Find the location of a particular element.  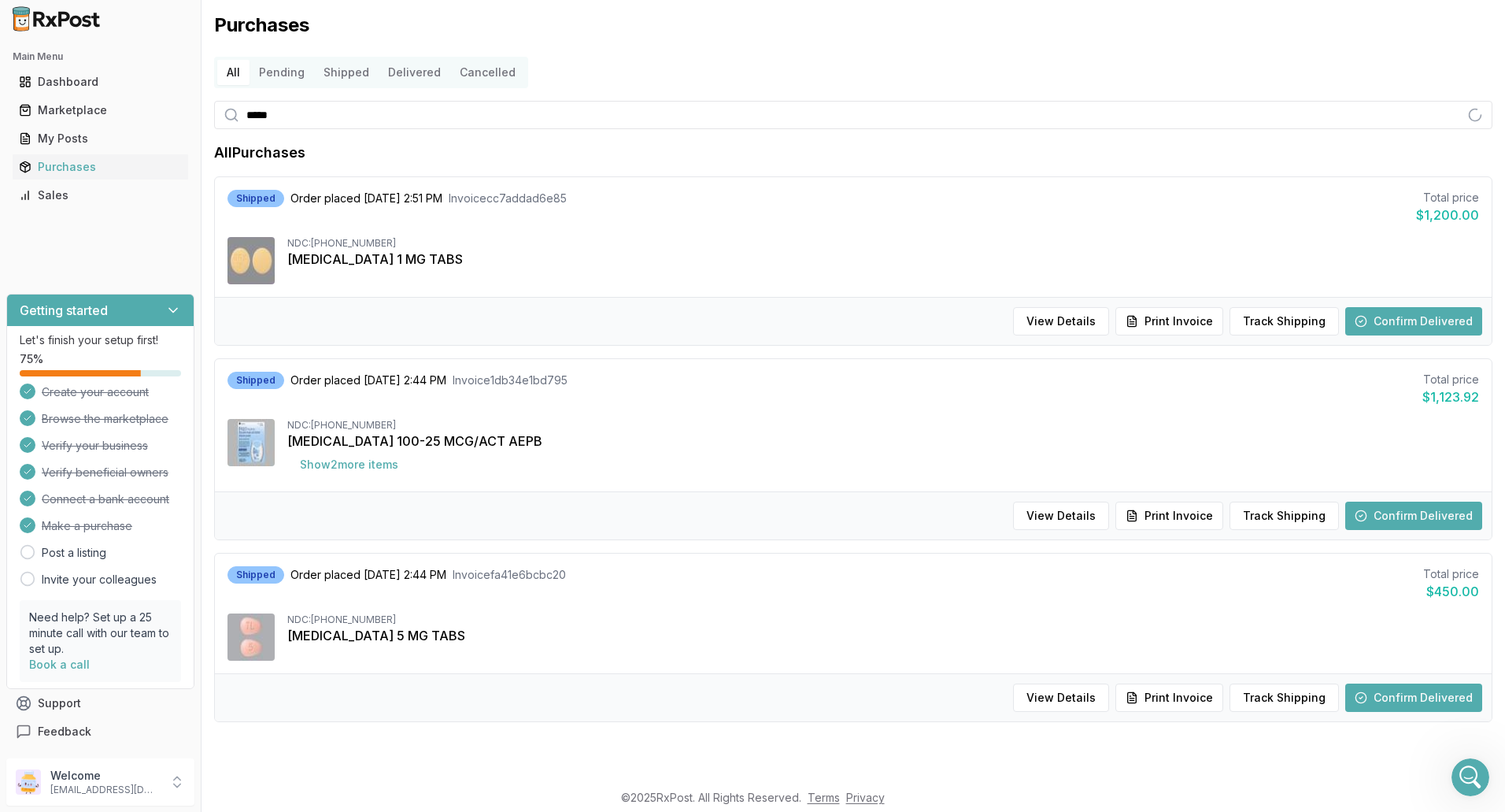

div: Sales is located at coordinates (100, 195).